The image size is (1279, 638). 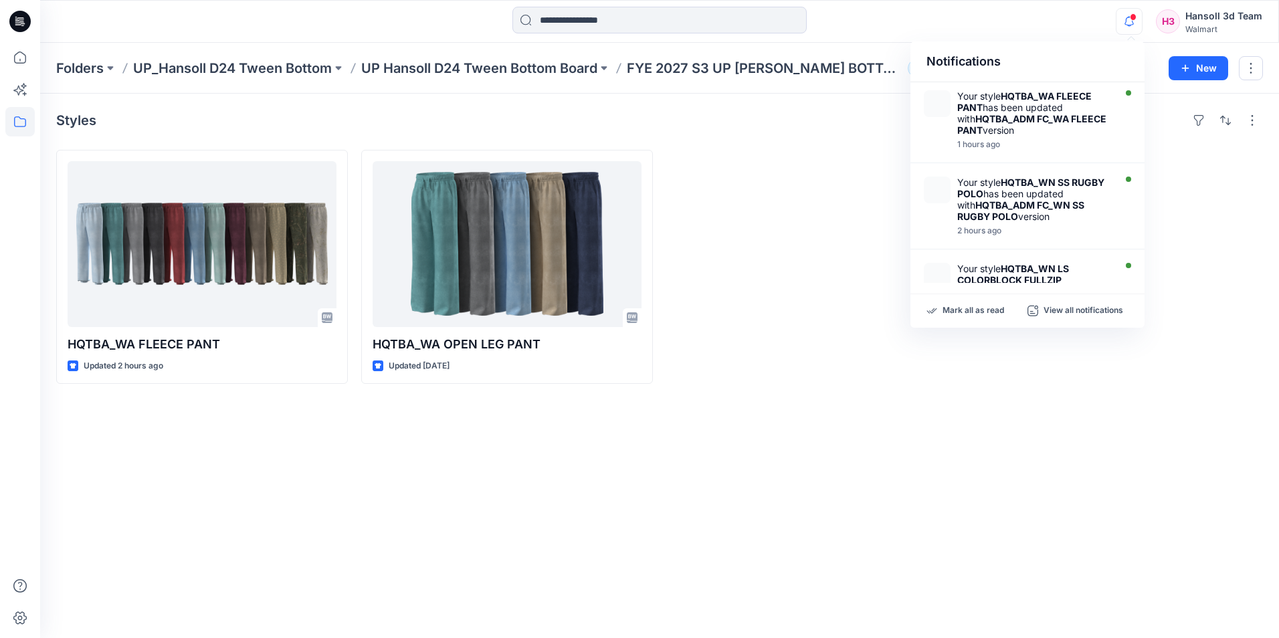 I want to click on strong: HQTBA_ADM FC_WA FLEECE PANT, so click(x=1032, y=124).